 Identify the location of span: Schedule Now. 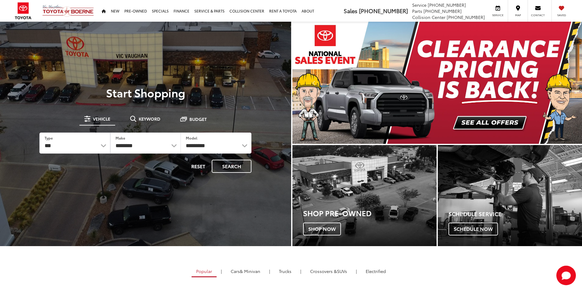
(473, 229).